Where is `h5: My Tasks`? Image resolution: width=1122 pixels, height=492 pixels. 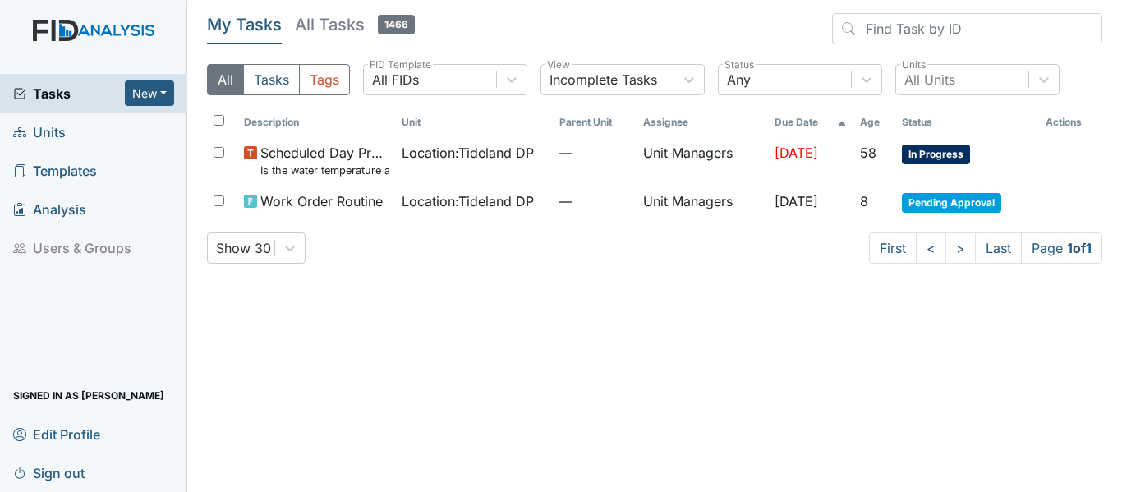
h5: My Tasks is located at coordinates (244, 25).